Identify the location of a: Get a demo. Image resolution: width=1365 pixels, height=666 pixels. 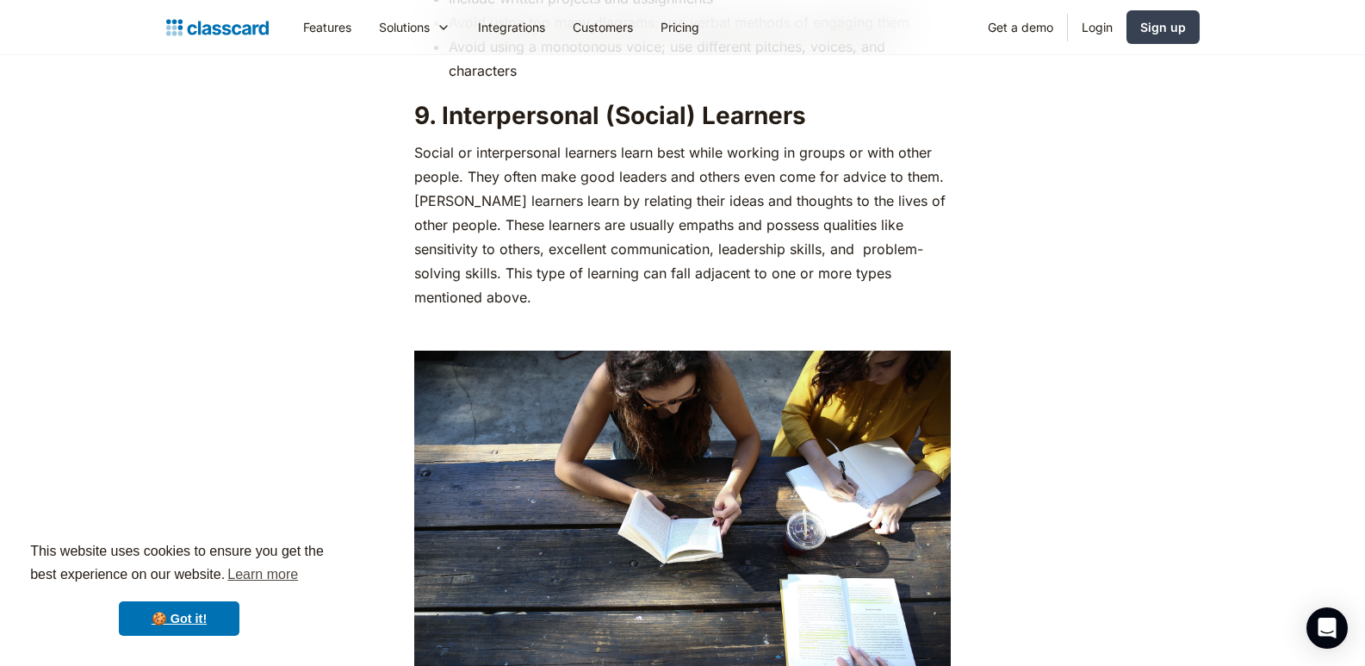
(1021, 27).